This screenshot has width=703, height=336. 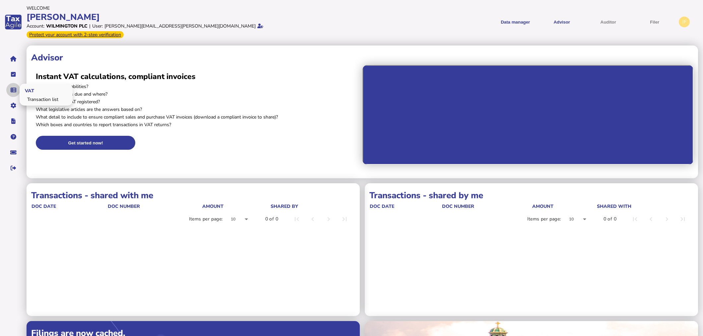 What do you see at coordinates (188, 8) in the screenshot?
I see `div: Welcome` at bounding box center [188, 8].